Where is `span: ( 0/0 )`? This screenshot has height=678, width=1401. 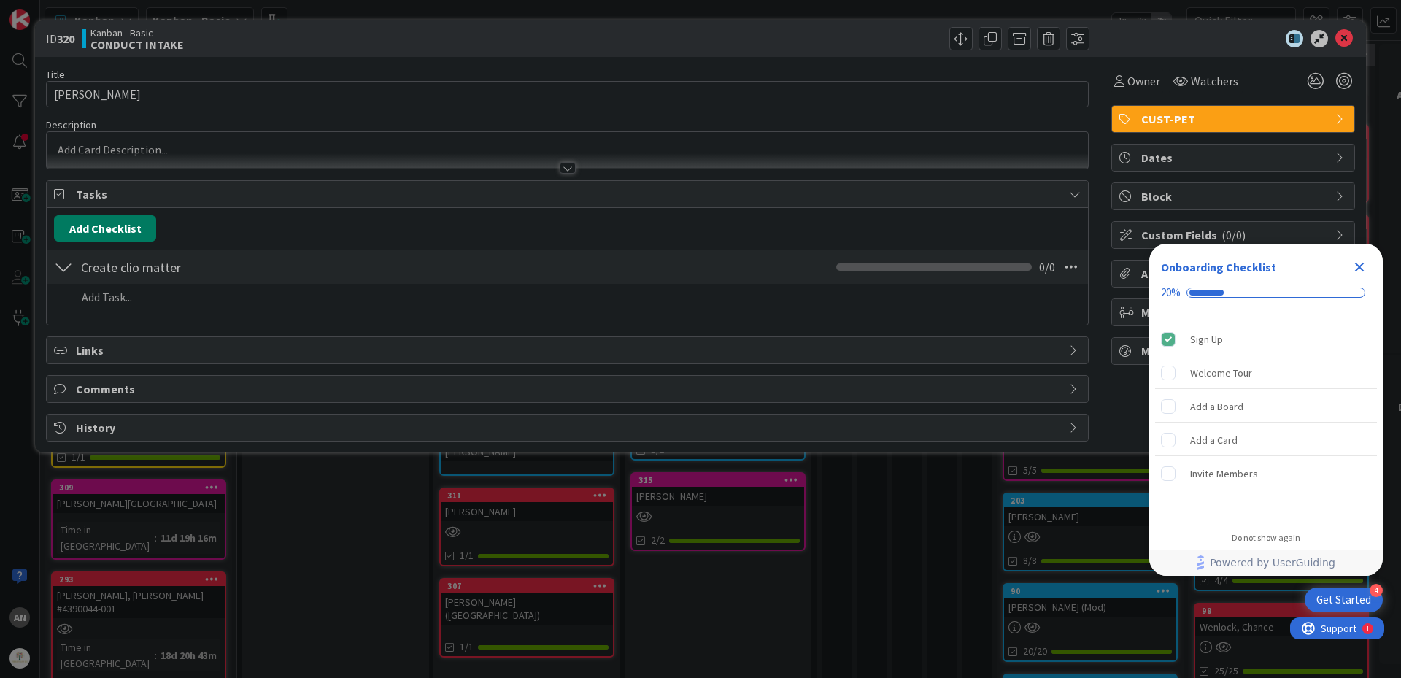 span: ( 0/0 ) is located at coordinates (1233, 235).